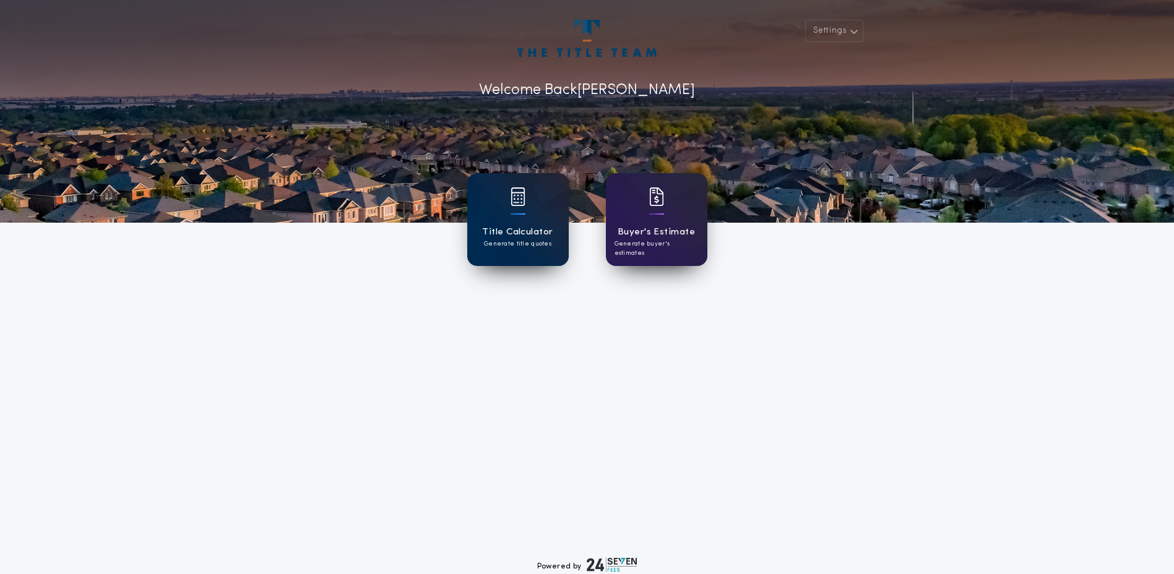 This screenshot has width=1174, height=574. Describe the element at coordinates (656, 232) in the screenshot. I see `h1: Buyer's Estimate` at that location.